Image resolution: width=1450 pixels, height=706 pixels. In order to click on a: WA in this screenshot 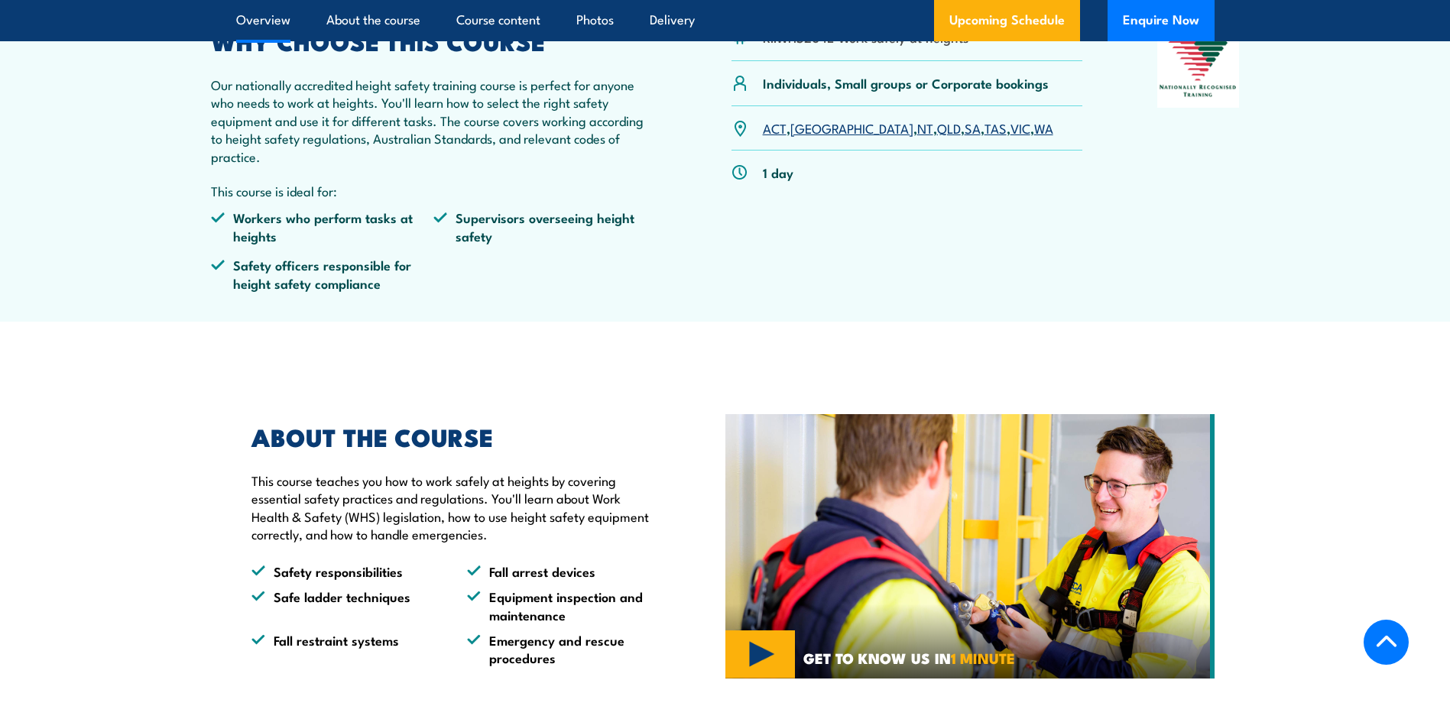, I will do `click(1043, 128)`.